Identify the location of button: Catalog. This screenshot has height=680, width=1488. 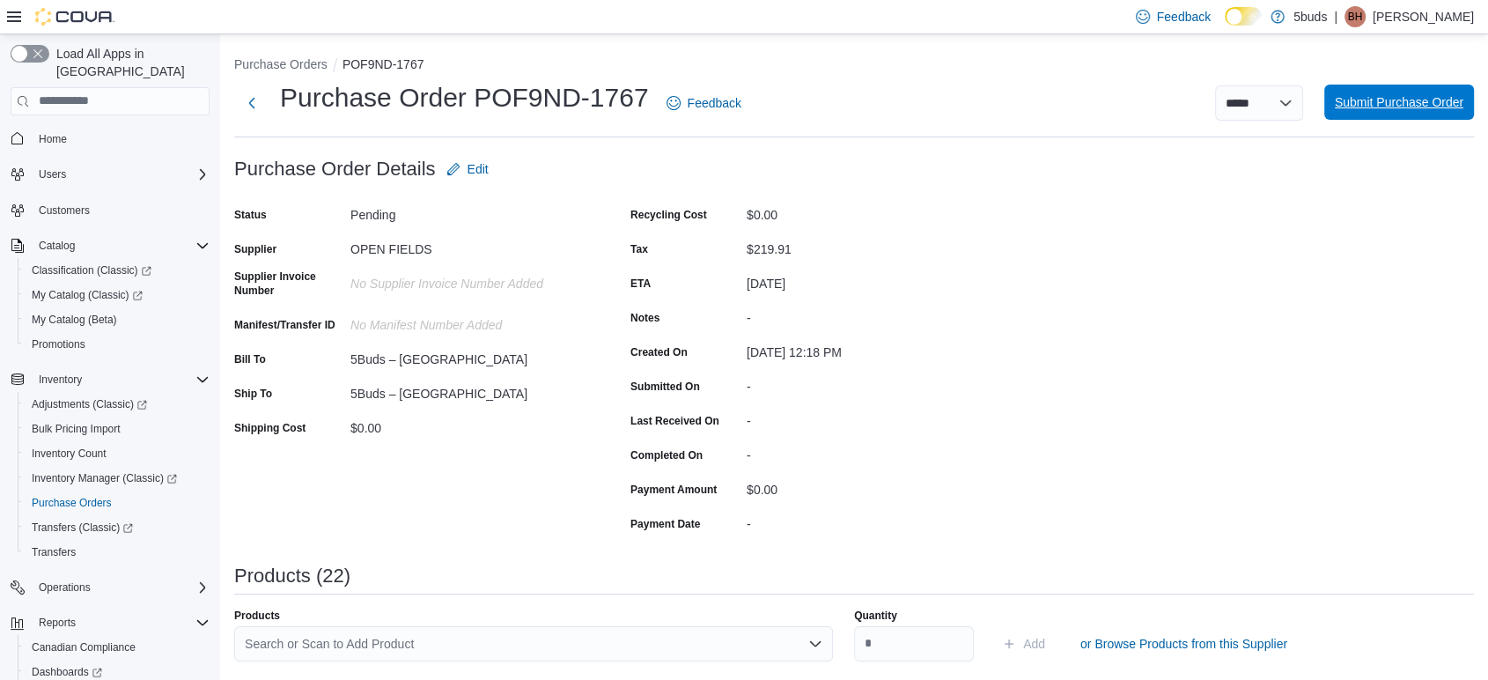
(110, 246).